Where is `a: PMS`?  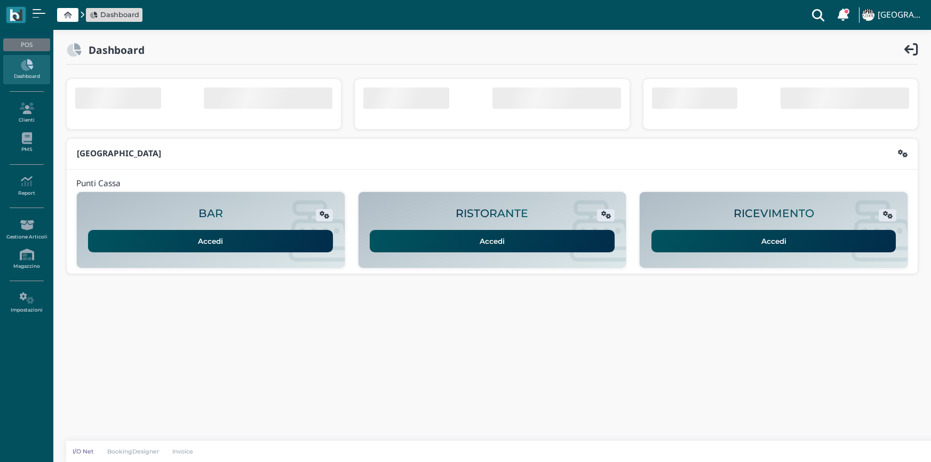 a: PMS is located at coordinates (26, 142).